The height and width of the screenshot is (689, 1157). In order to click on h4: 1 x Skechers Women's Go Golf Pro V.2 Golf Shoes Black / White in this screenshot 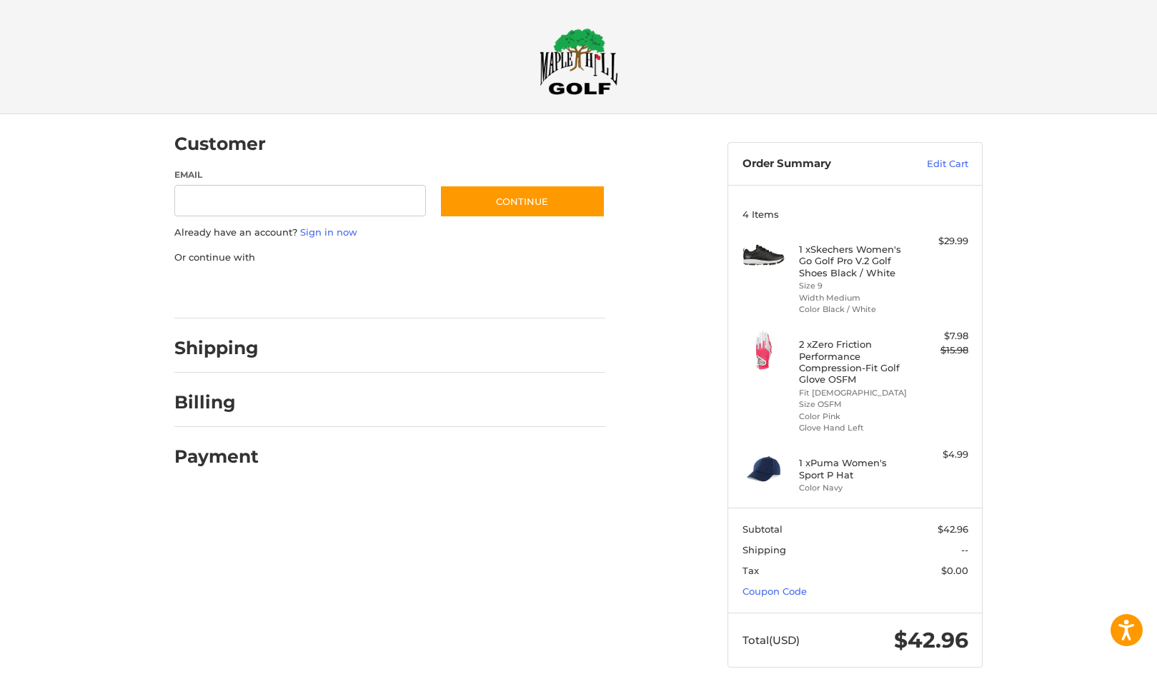, I will do `click(853, 261)`.